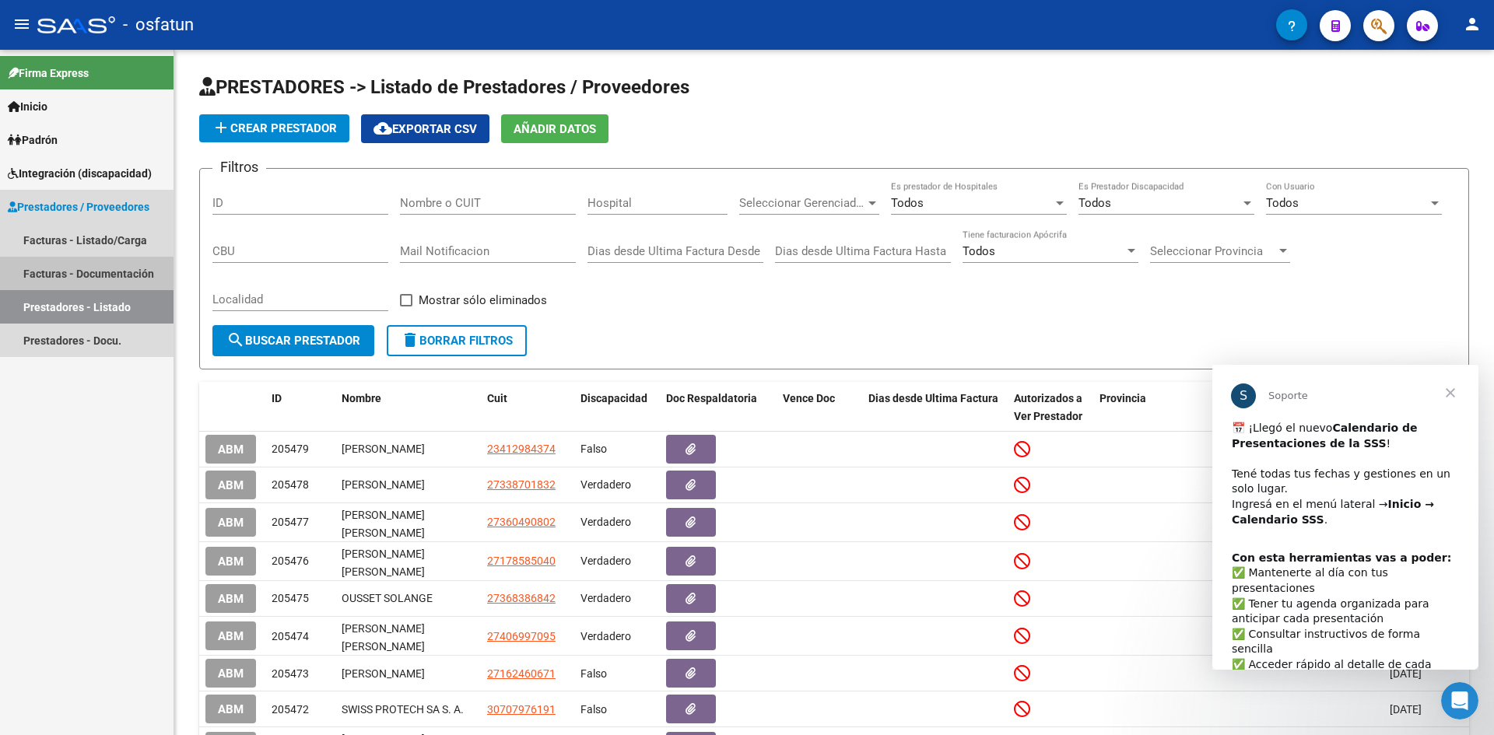  Describe the element at coordinates (290, 637) in the screenshot. I see `span: 205474` at that location.